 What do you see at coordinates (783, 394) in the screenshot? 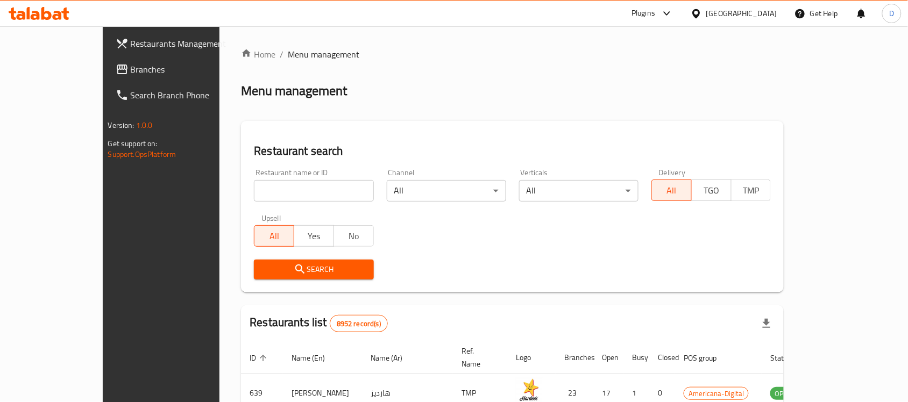
I see `span: OPEN` at bounding box center [783, 394].